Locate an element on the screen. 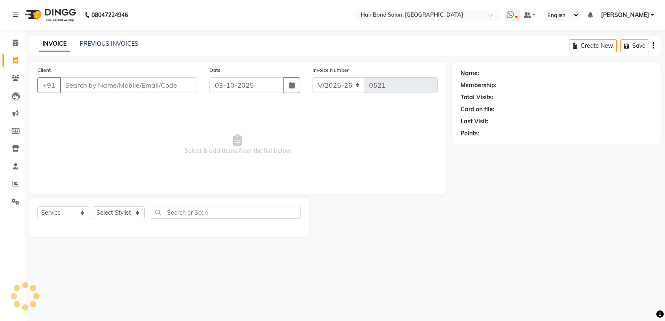 This screenshot has height=321, width=665. img: logo is located at coordinates (49, 15).